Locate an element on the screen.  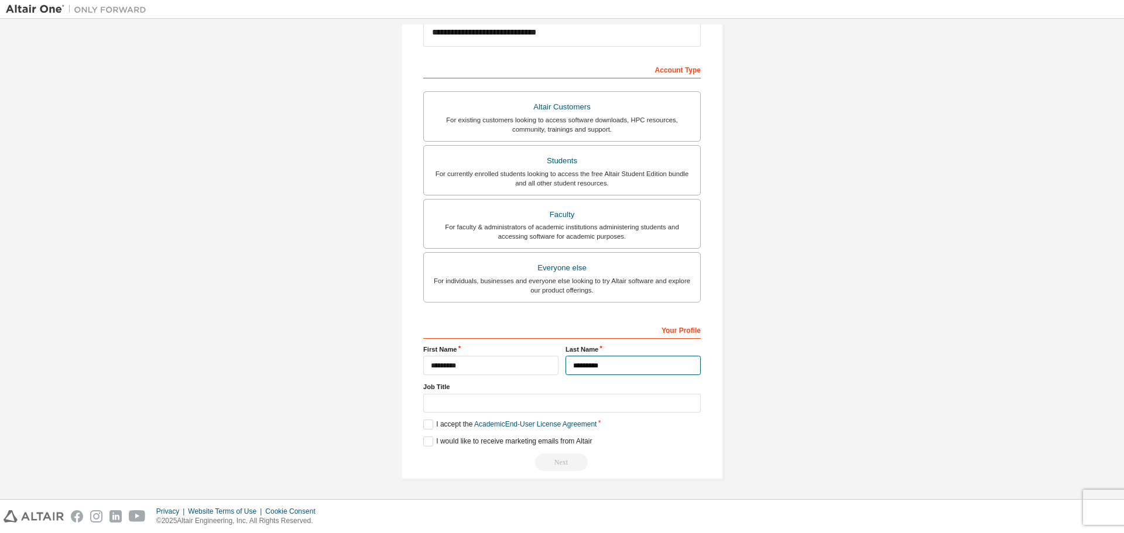
div: Cookie Consent is located at coordinates (293, 512).